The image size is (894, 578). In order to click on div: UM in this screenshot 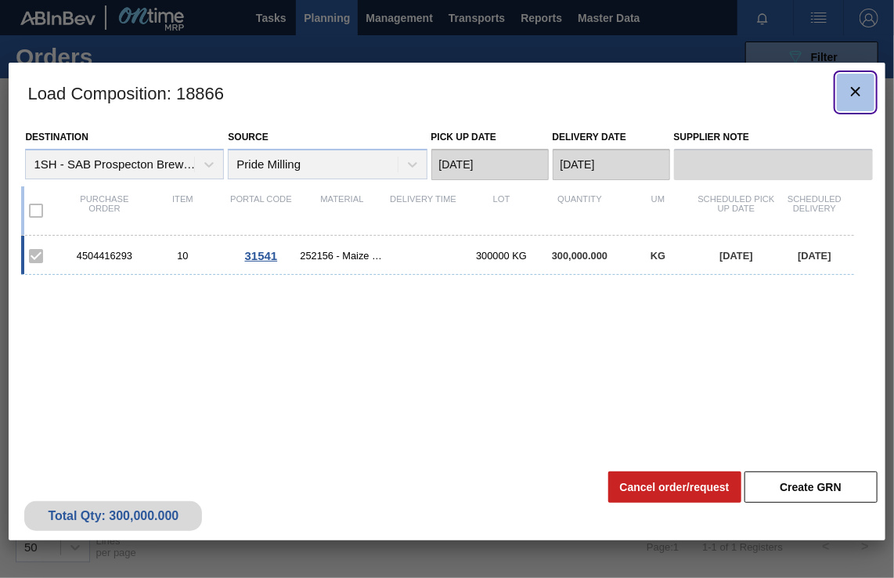, I will do `click(658, 211)`.